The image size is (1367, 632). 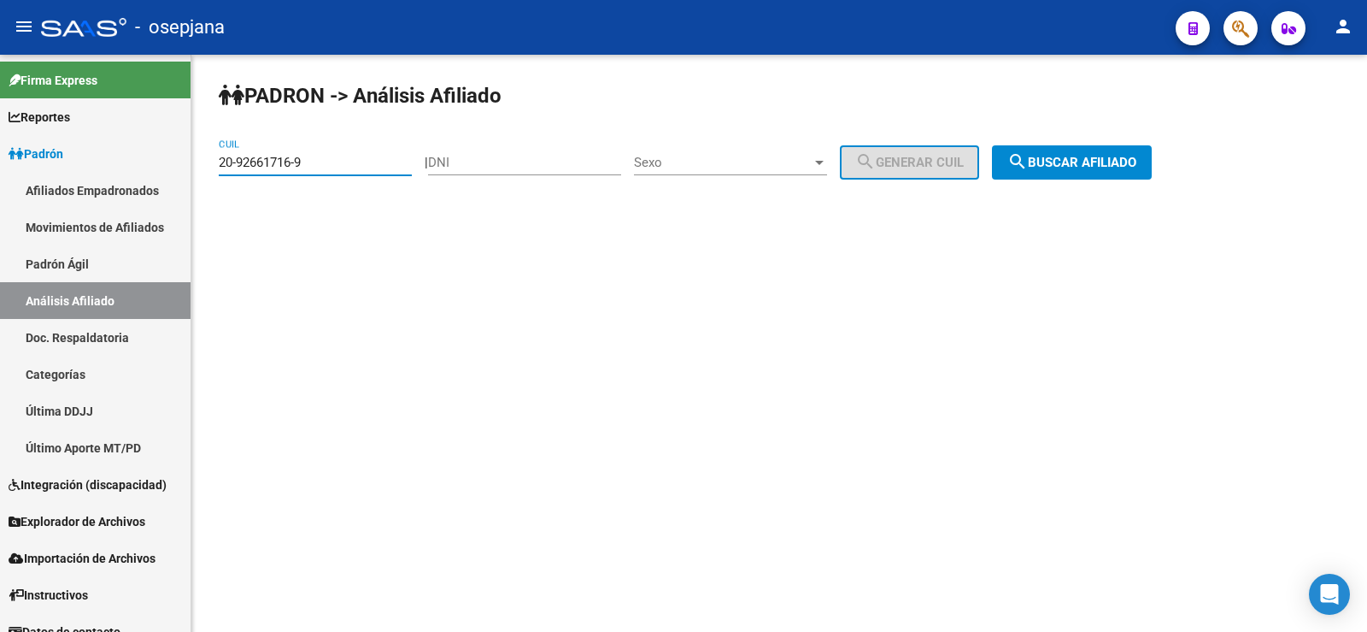 What do you see at coordinates (48, 595) in the screenshot?
I see `span: Instructivos` at bounding box center [48, 595].